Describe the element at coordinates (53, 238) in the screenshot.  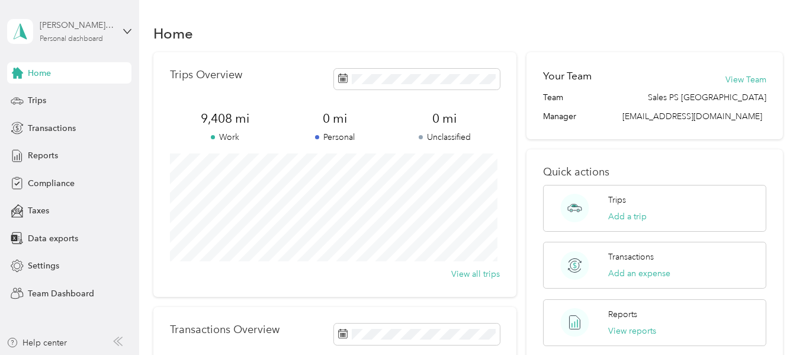
I see `span: Data exports` at that location.